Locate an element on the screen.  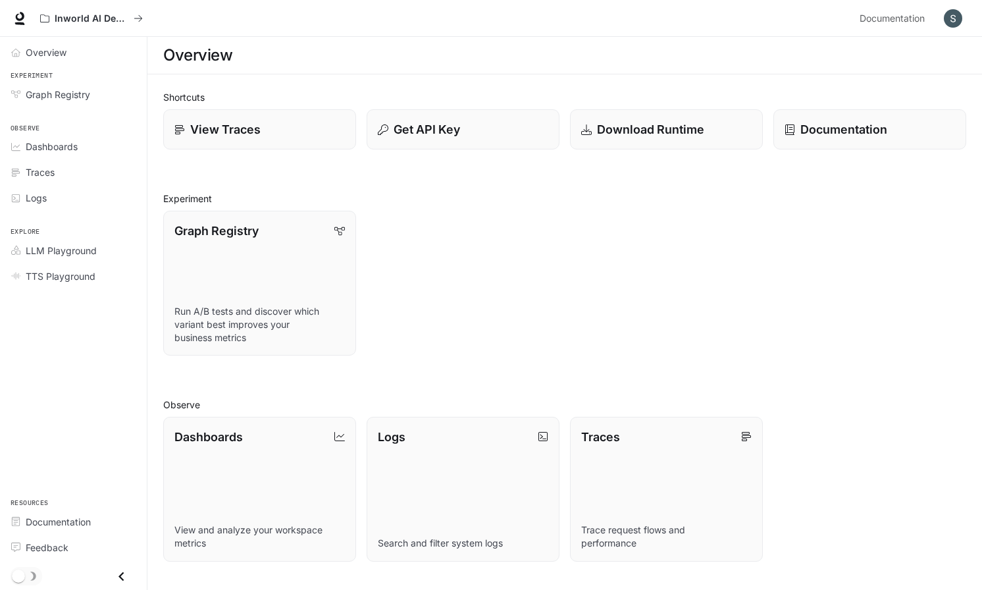
span: Overview is located at coordinates (46, 52).